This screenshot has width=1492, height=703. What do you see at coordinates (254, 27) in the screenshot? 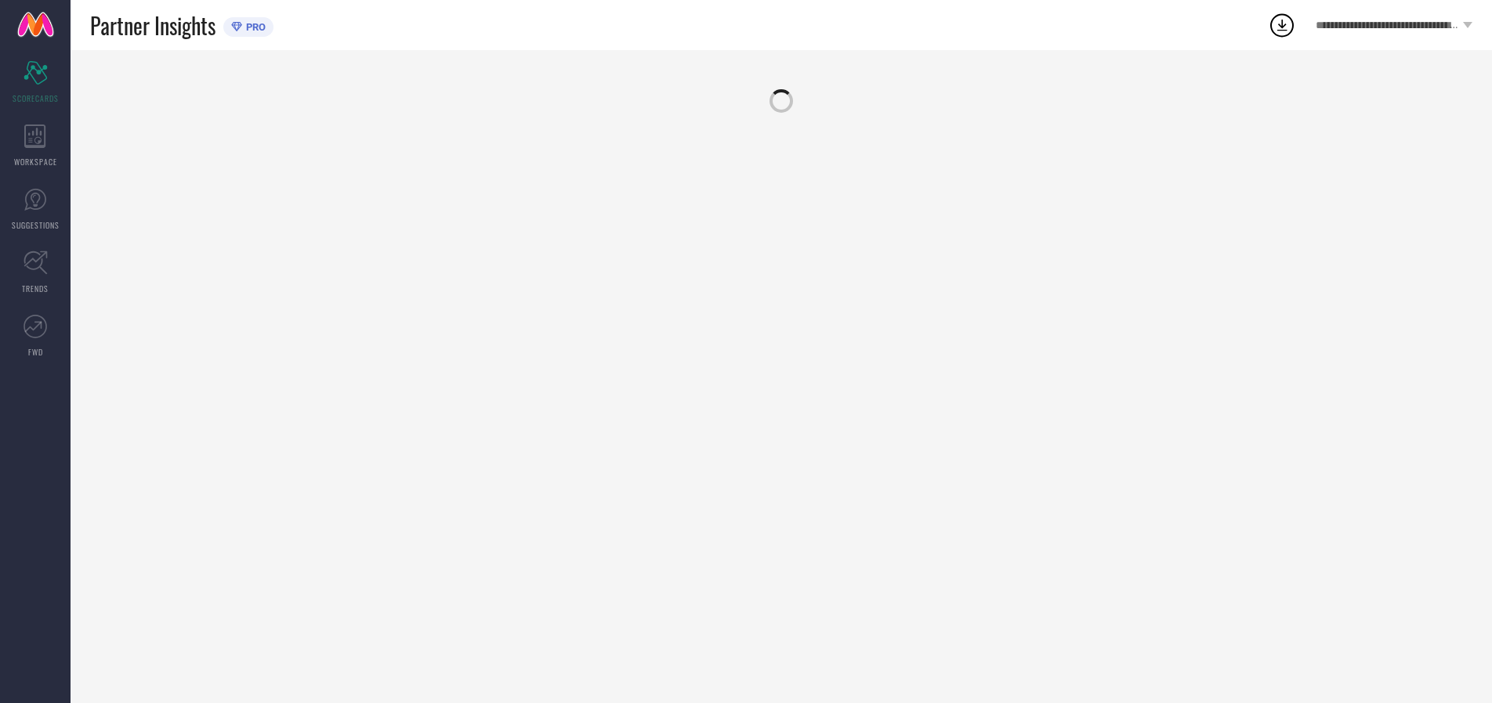
I see `span: PRO` at bounding box center [254, 27].